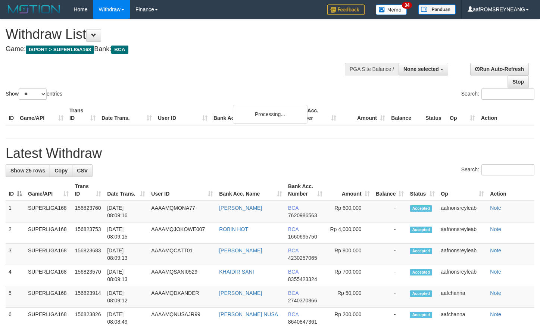 This screenshot has width=540, height=327. I want to click on span: Copy 8355423324 to clipboard, so click(302, 279).